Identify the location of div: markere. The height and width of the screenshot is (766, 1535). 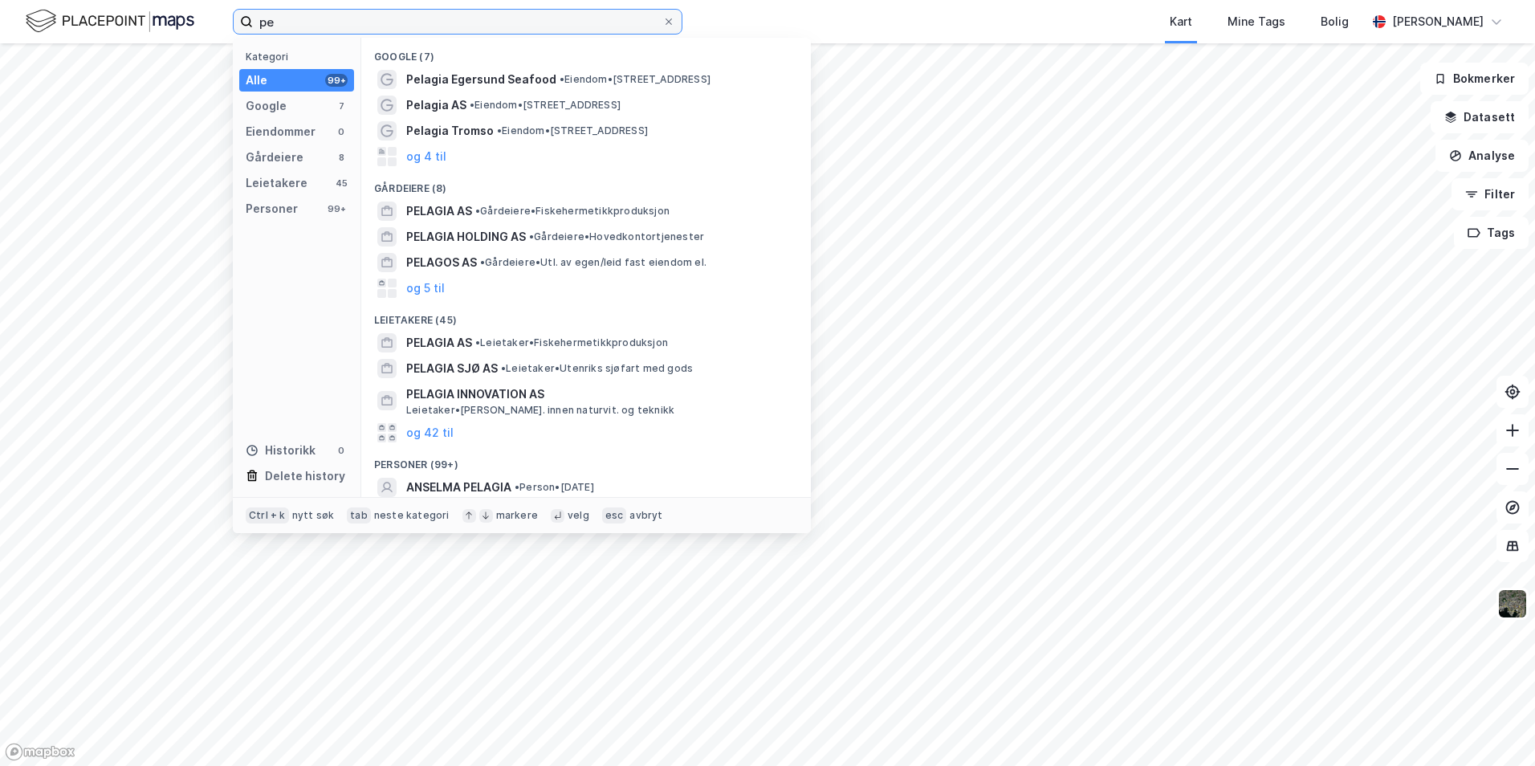
(517, 515).